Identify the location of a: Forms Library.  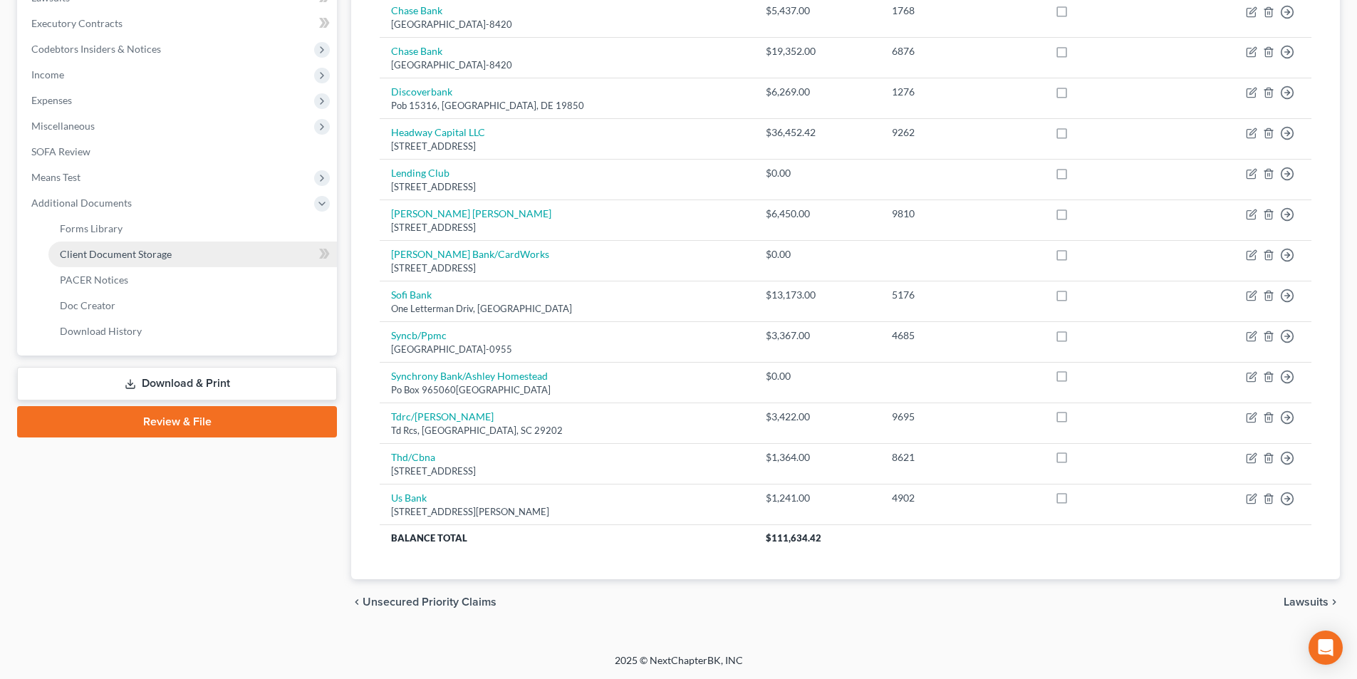
(192, 229).